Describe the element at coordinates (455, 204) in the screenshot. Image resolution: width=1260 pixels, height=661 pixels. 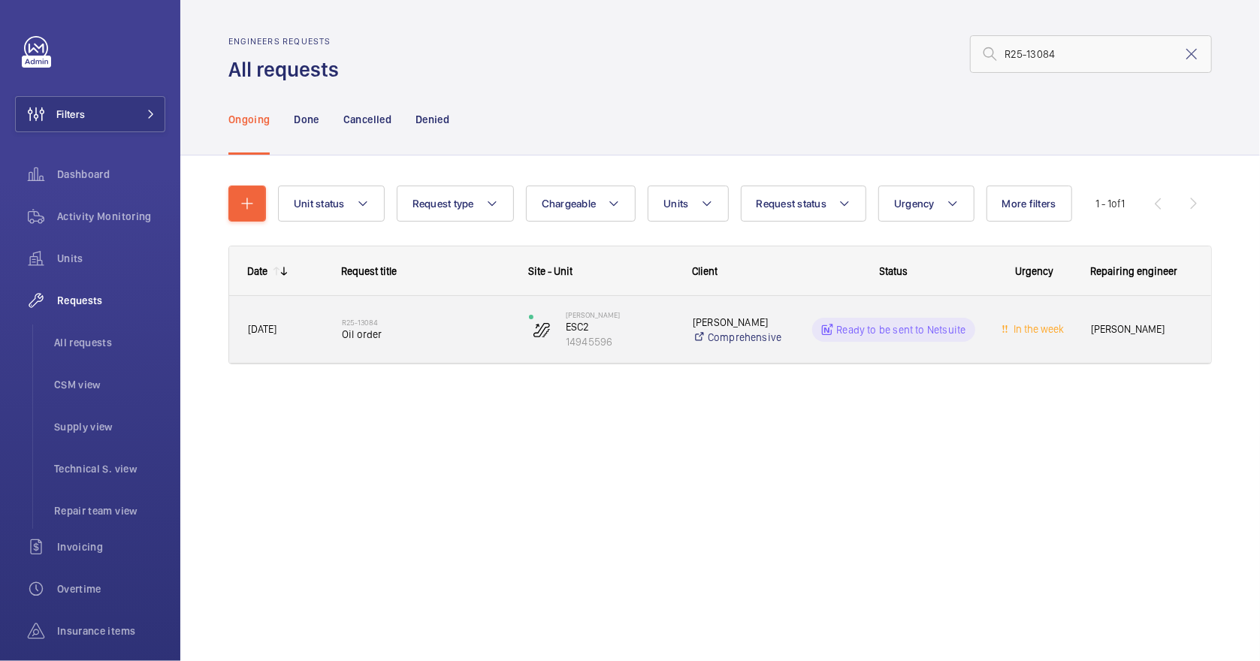
I see `button: Request type` at that location.